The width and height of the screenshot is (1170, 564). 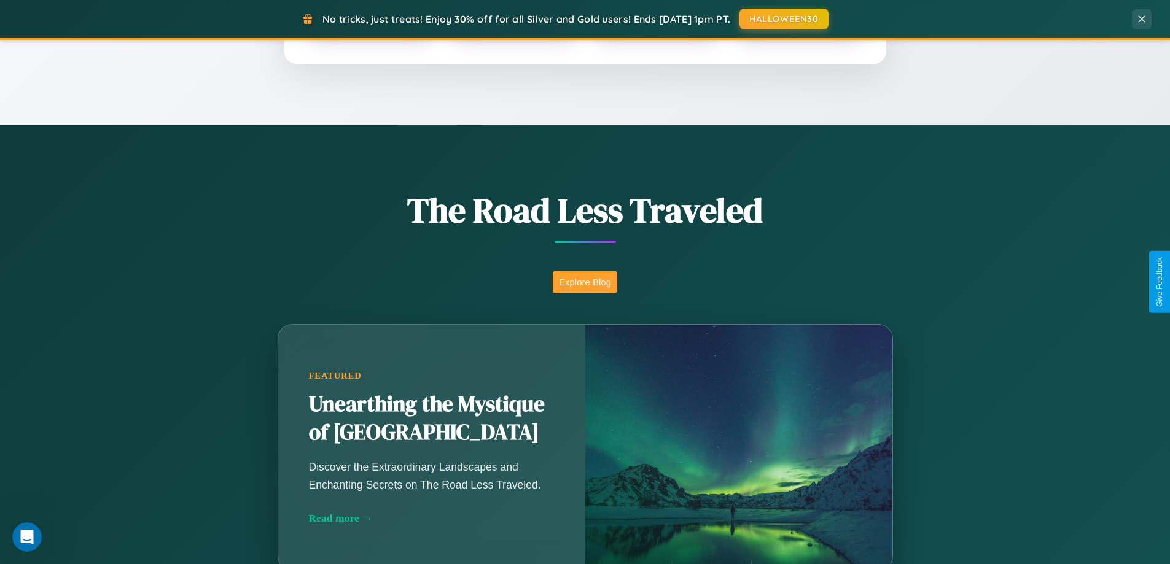 I want to click on p: Discover the Extraordinary Landscapes and Enchanting Secrets on The Road Less Traveled., so click(x=432, y=476).